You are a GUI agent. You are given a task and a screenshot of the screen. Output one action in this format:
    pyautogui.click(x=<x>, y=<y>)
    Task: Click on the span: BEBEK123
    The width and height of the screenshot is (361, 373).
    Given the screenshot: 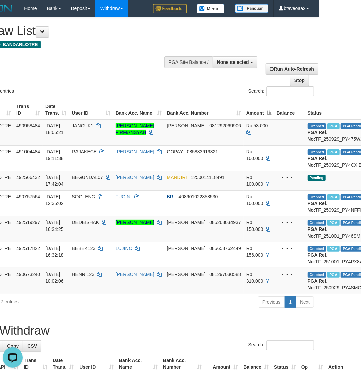 What is the action you would take?
    pyautogui.click(x=84, y=248)
    